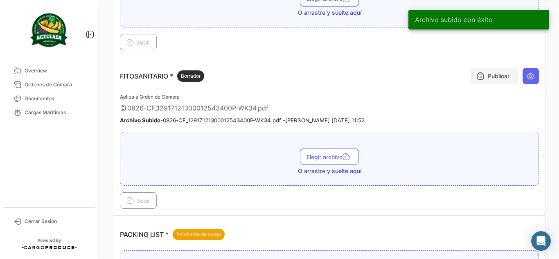  Describe the element at coordinates (494, 76) in the screenshot. I see `button: Publicar` at that location.